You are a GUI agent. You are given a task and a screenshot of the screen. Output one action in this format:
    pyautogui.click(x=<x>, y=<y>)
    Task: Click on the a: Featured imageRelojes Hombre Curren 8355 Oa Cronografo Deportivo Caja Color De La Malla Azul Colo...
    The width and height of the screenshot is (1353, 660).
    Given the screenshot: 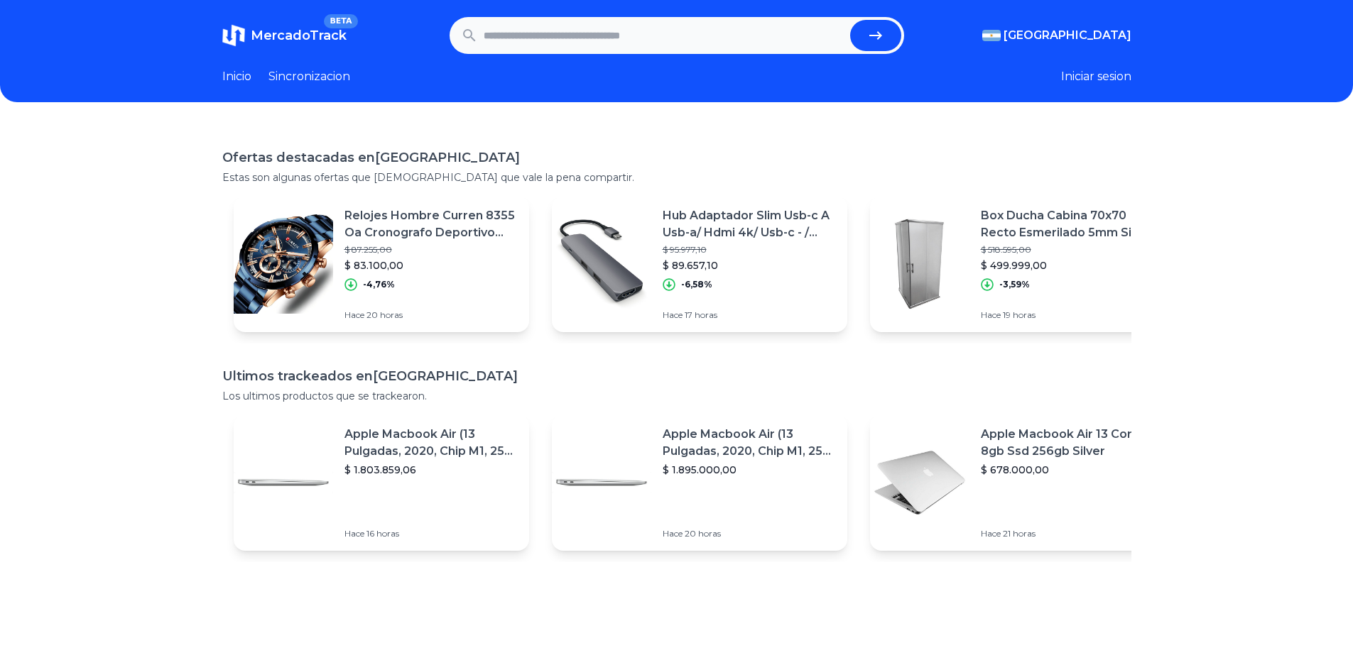 What is the action you would take?
    pyautogui.click(x=381, y=264)
    